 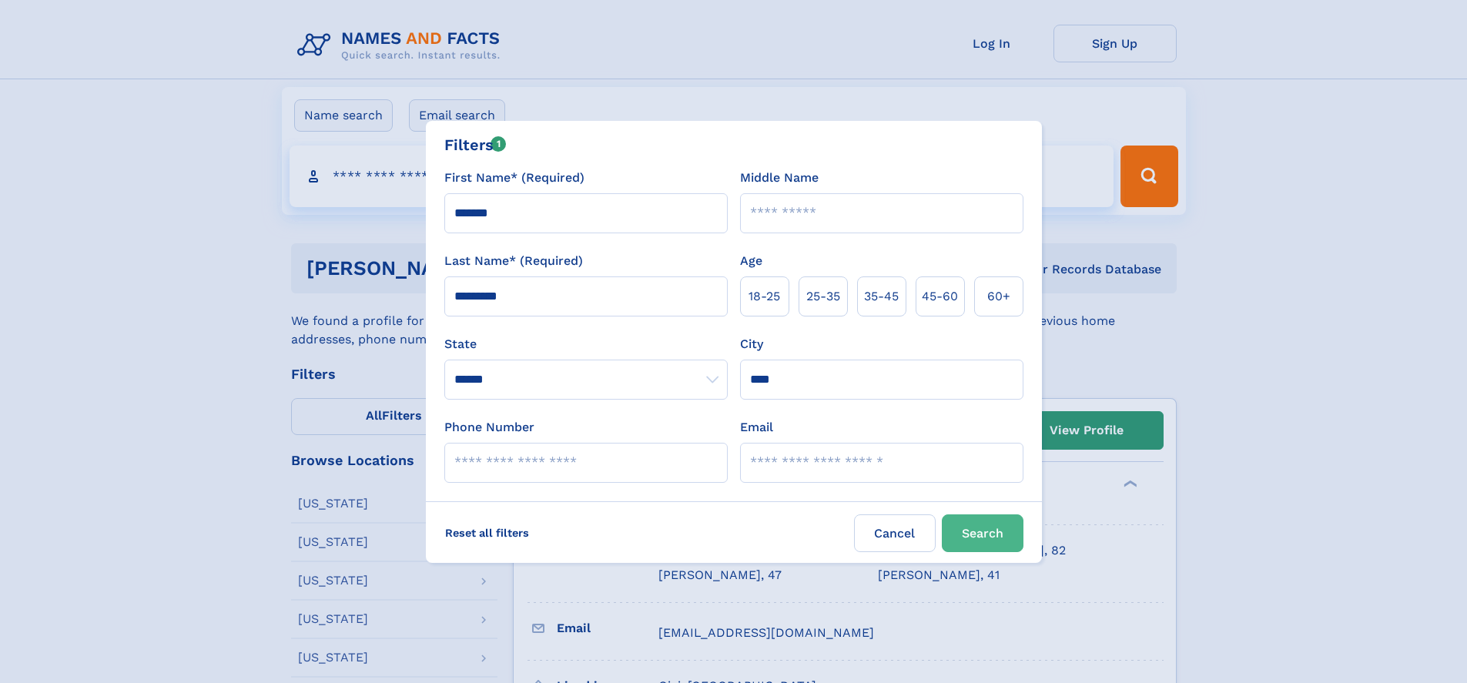 I want to click on div: Filters, so click(x=475, y=145).